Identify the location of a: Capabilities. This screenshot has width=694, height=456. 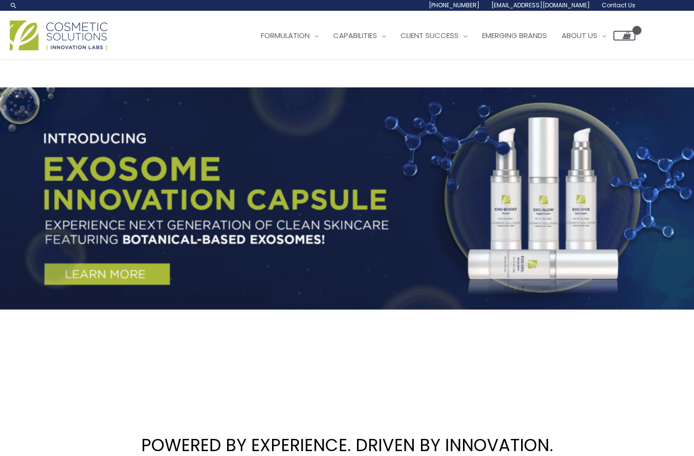
(359, 36).